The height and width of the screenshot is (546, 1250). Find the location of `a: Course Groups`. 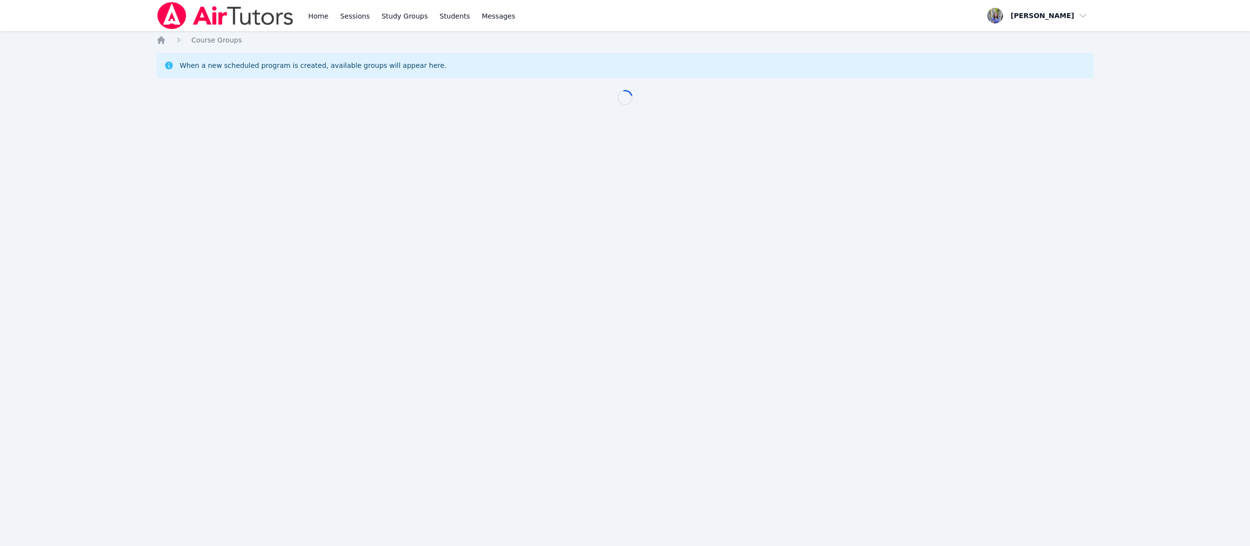

a: Course Groups is located at coordinates (216, 40).